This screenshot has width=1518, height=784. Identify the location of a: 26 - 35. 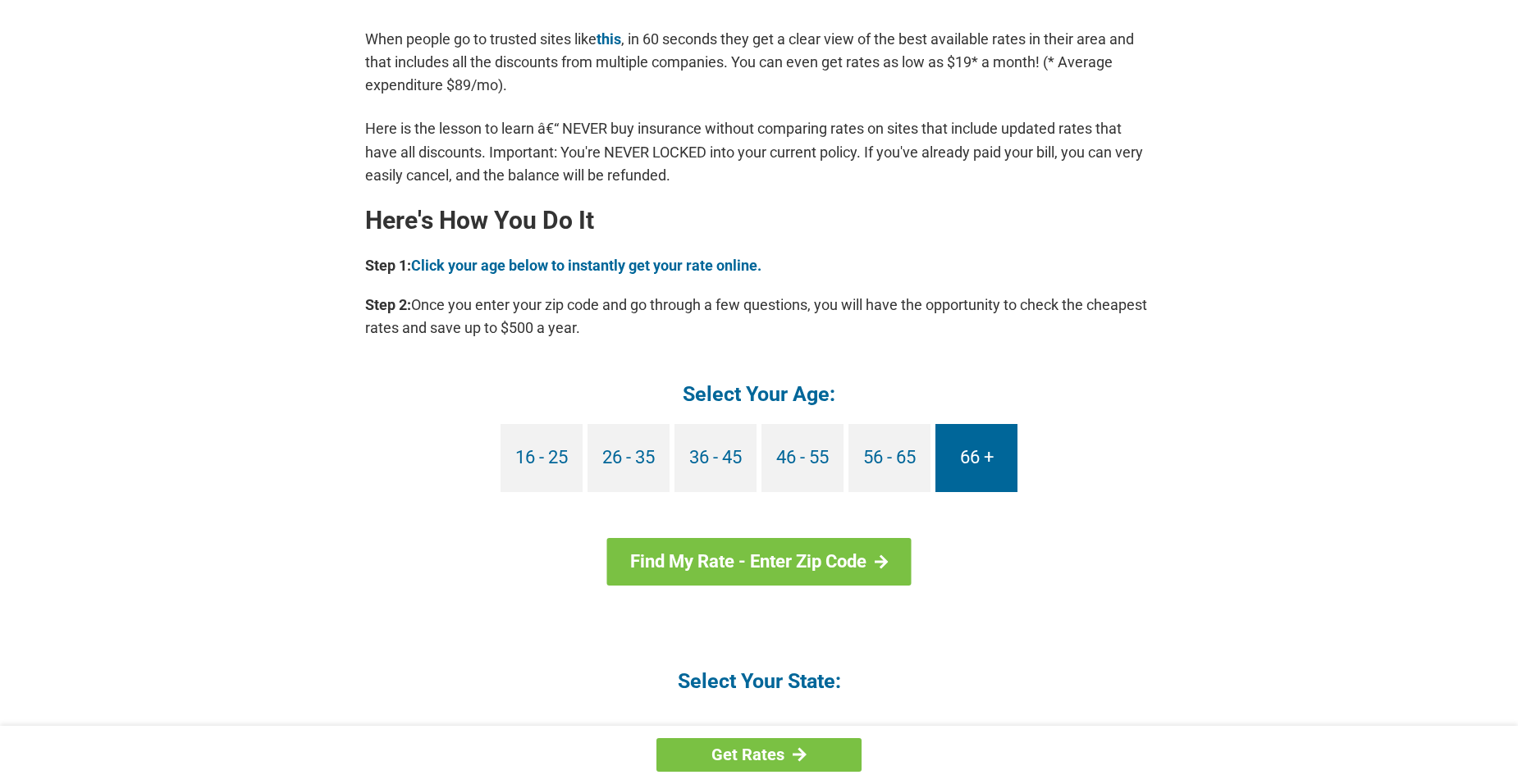
(629, 457).